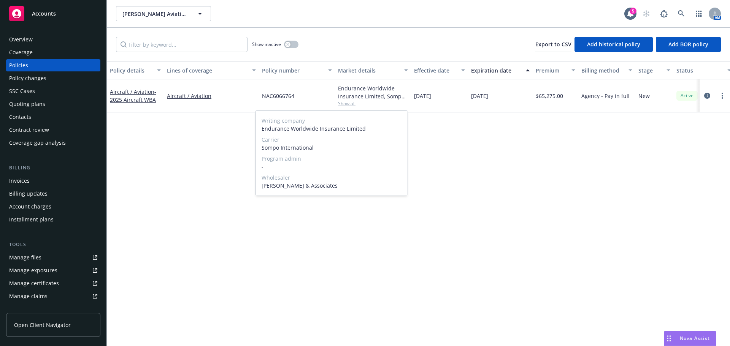  Describe the element at coordinates (135, 70) in the screenshot. I see `button: Policy details` at that location.